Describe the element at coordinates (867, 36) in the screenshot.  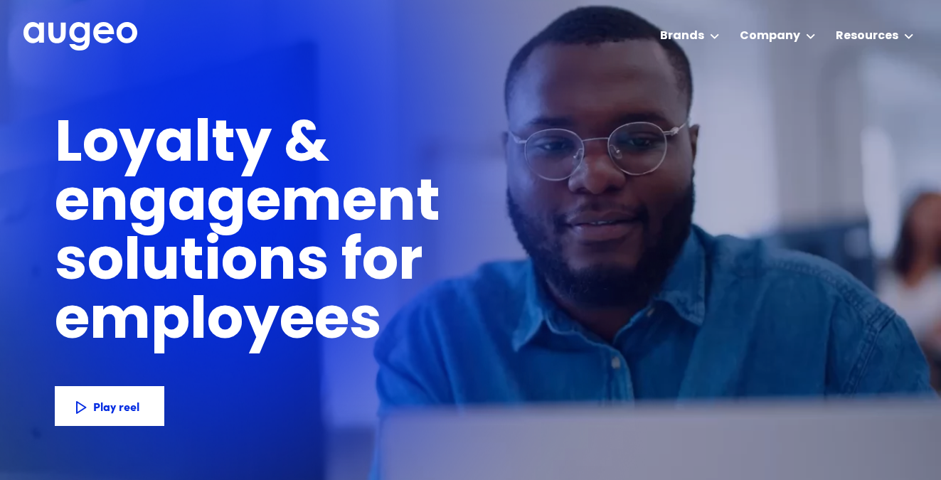
I see `div: Resources` at that location.